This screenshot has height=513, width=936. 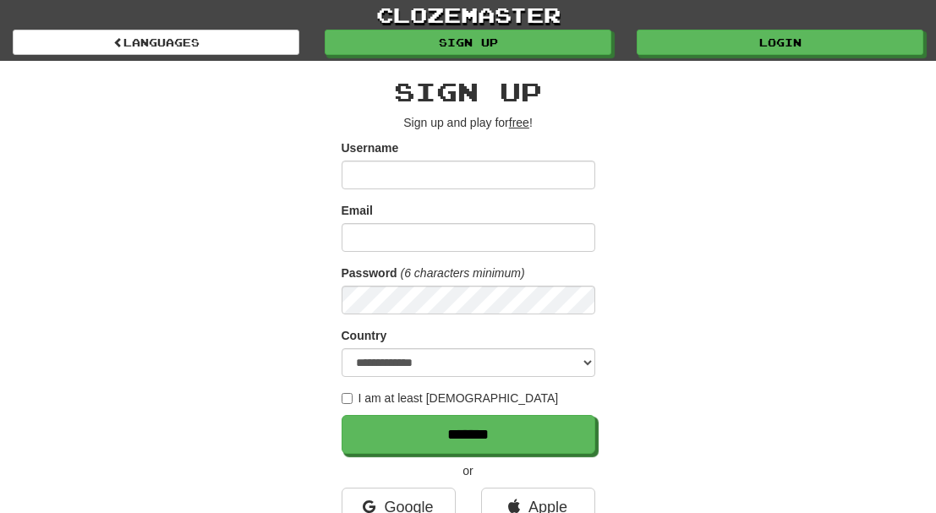 I want to click on a: Sign up, so click(x=467, y=42).